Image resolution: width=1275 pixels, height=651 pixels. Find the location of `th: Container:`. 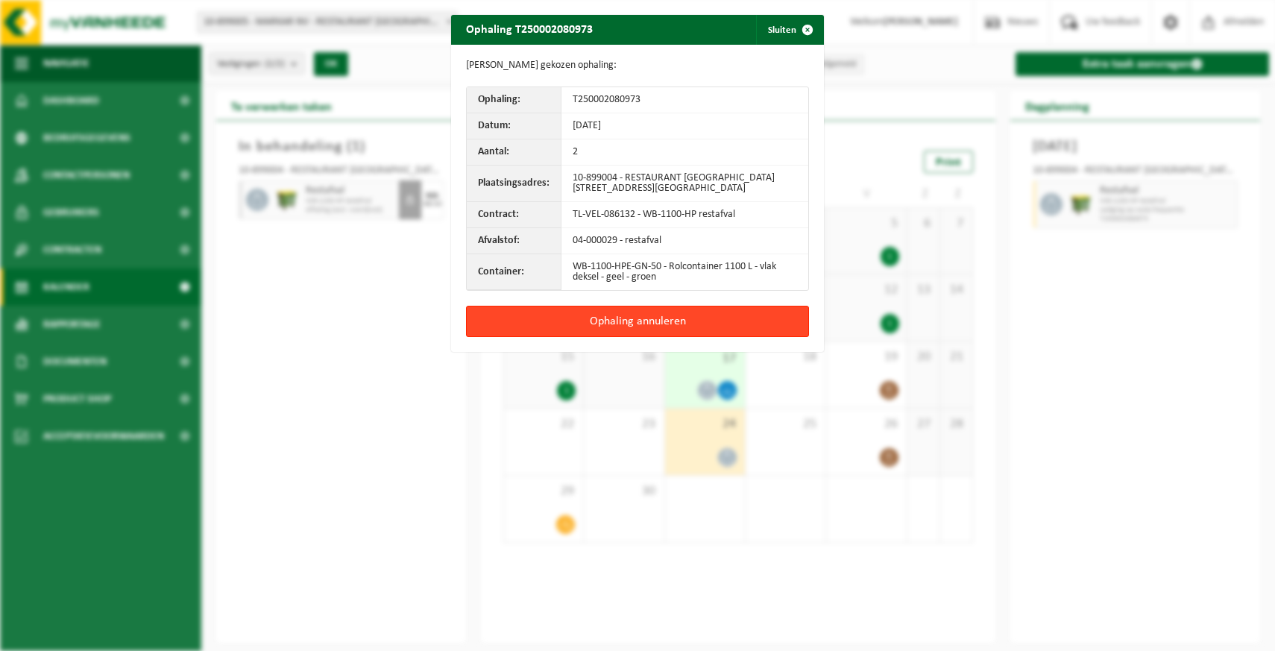

th: Container: is located at coordinates (514, 272).